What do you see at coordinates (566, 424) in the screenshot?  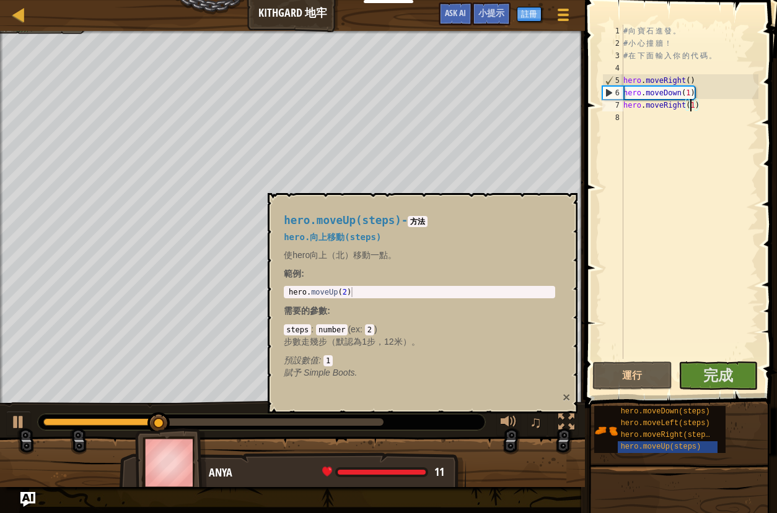 I see `button: 切換全螢幕` at bounding box center [566, 424].